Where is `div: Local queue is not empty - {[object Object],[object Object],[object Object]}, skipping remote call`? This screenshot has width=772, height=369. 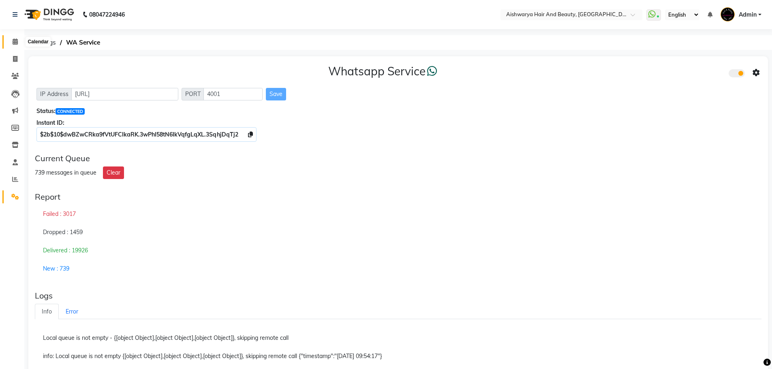
div: Local queue is not empty - {[object Object],[object Object],[object Object]}, skipping remote call is located at coordinates (398, 339).